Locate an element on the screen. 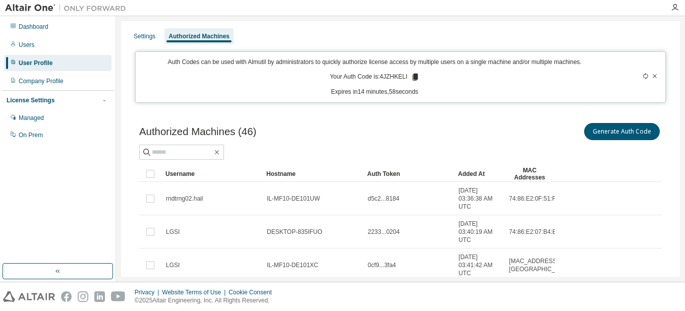 The image size is (685, 311). img: Altair One is located at coordinates (68, 8).